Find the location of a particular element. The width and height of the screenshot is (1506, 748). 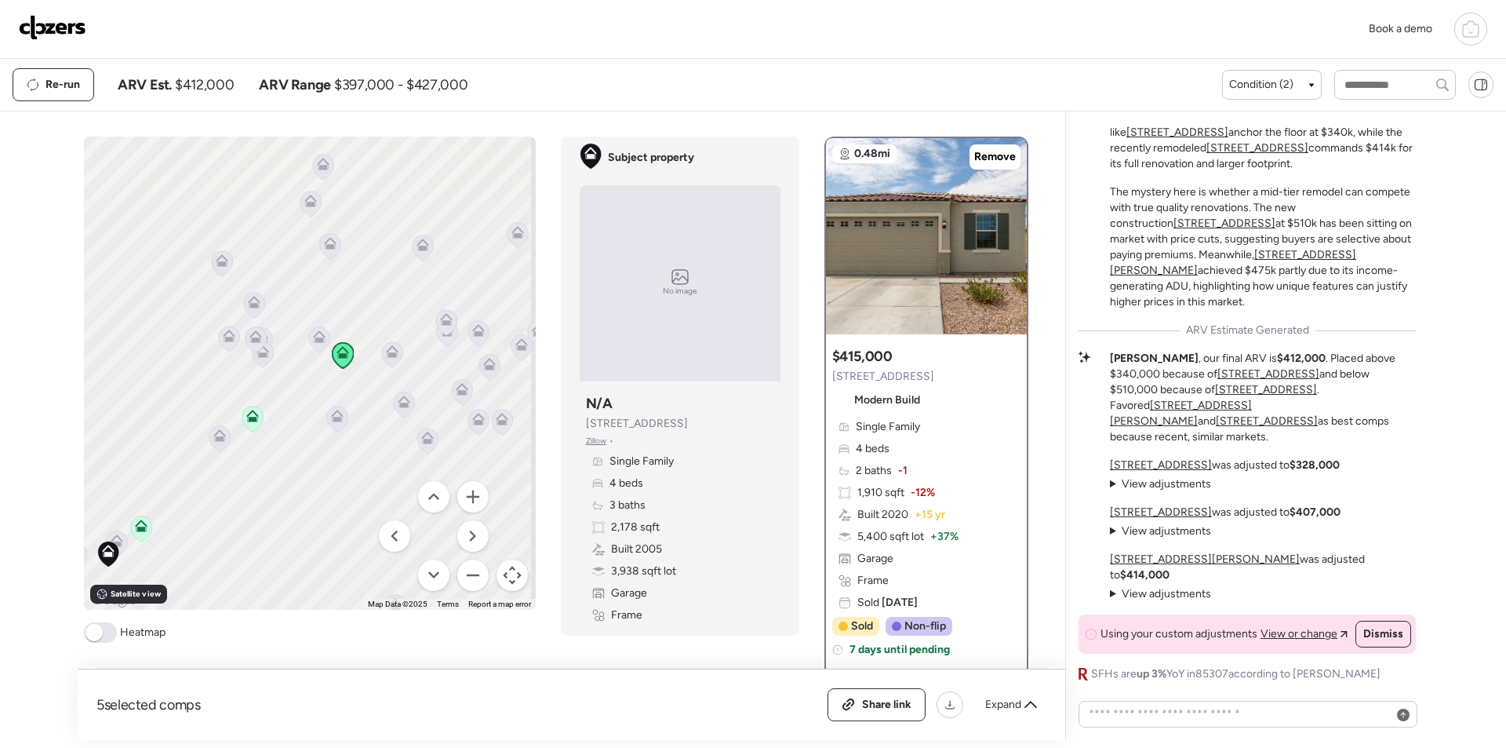

a: Open this area in Google Maps (opens a new window) is located at coordinates (114, 599).